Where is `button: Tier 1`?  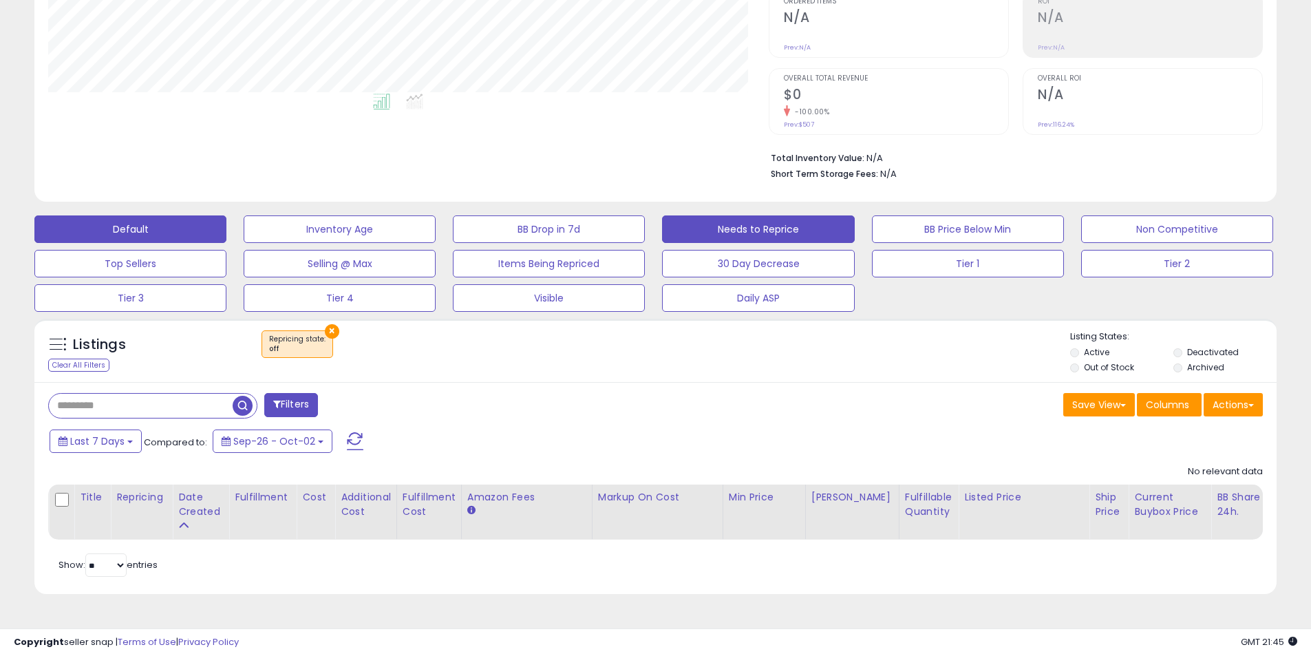 button: Tier 1 is located at coordinates (967, 263).